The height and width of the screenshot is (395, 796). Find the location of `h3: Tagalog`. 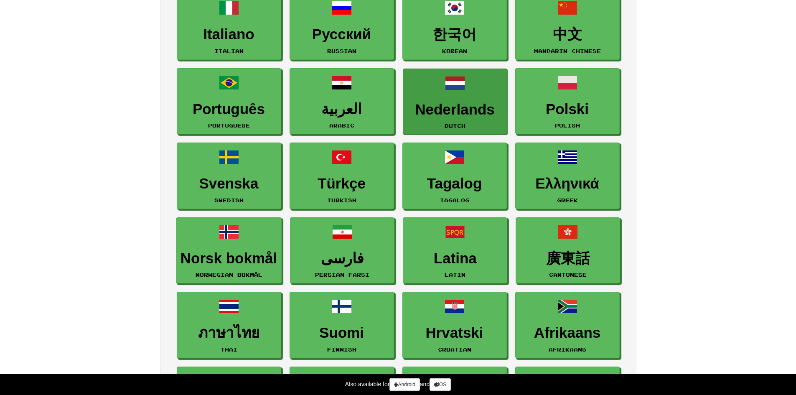

h3: Tagalog is located at coordinates (454, 183).